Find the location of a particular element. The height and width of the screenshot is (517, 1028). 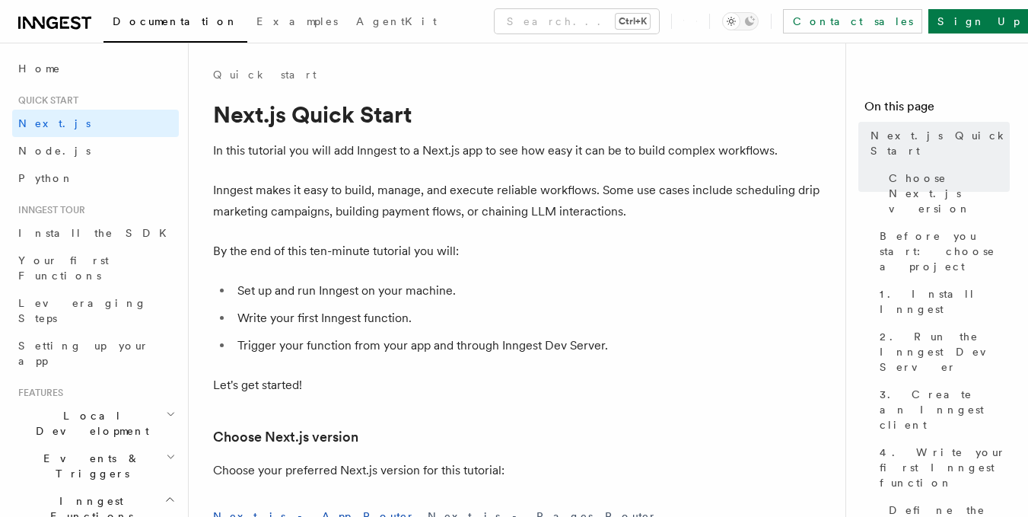

a: 3. Create an Inngest client is located at coordinates (941, 409).